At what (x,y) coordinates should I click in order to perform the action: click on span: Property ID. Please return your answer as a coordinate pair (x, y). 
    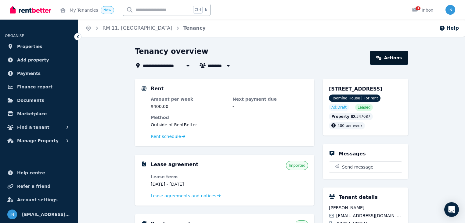
    Looking at the image, I should click on (343, 116).